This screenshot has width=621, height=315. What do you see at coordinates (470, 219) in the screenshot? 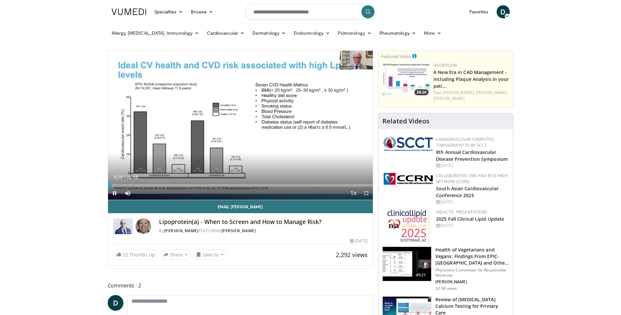
I see `a: 2025 Fall Clinical Lipid Update` at bounding box center [470, 219].